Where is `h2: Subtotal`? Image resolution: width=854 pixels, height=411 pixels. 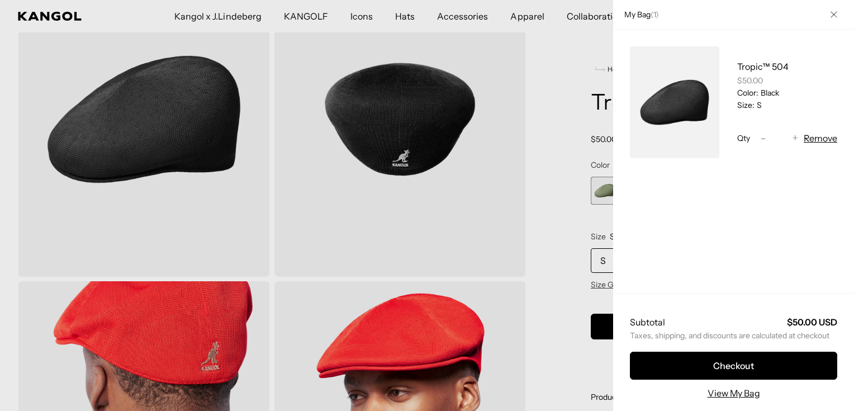 h2: Subtotal is located at coordinates (647, 322).